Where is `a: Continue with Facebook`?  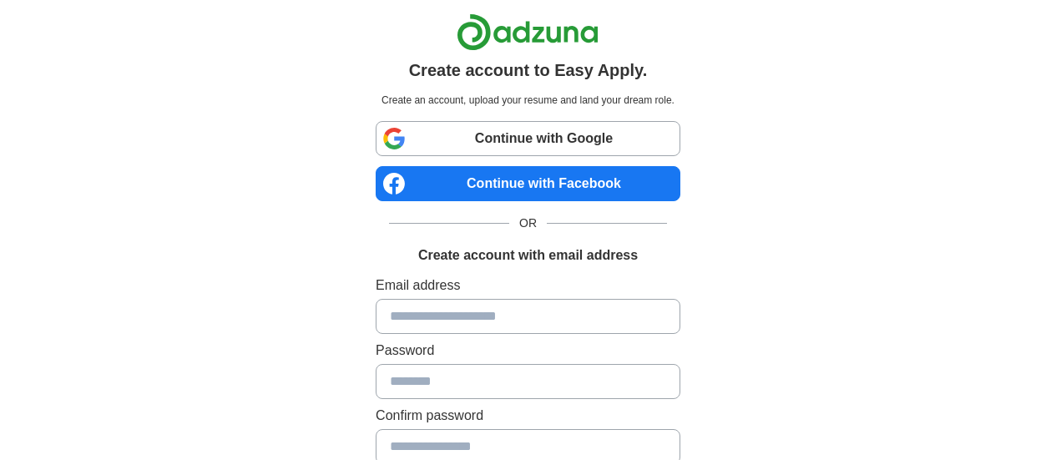 a: Continue with Facebook is located at coordinates (528, 184).